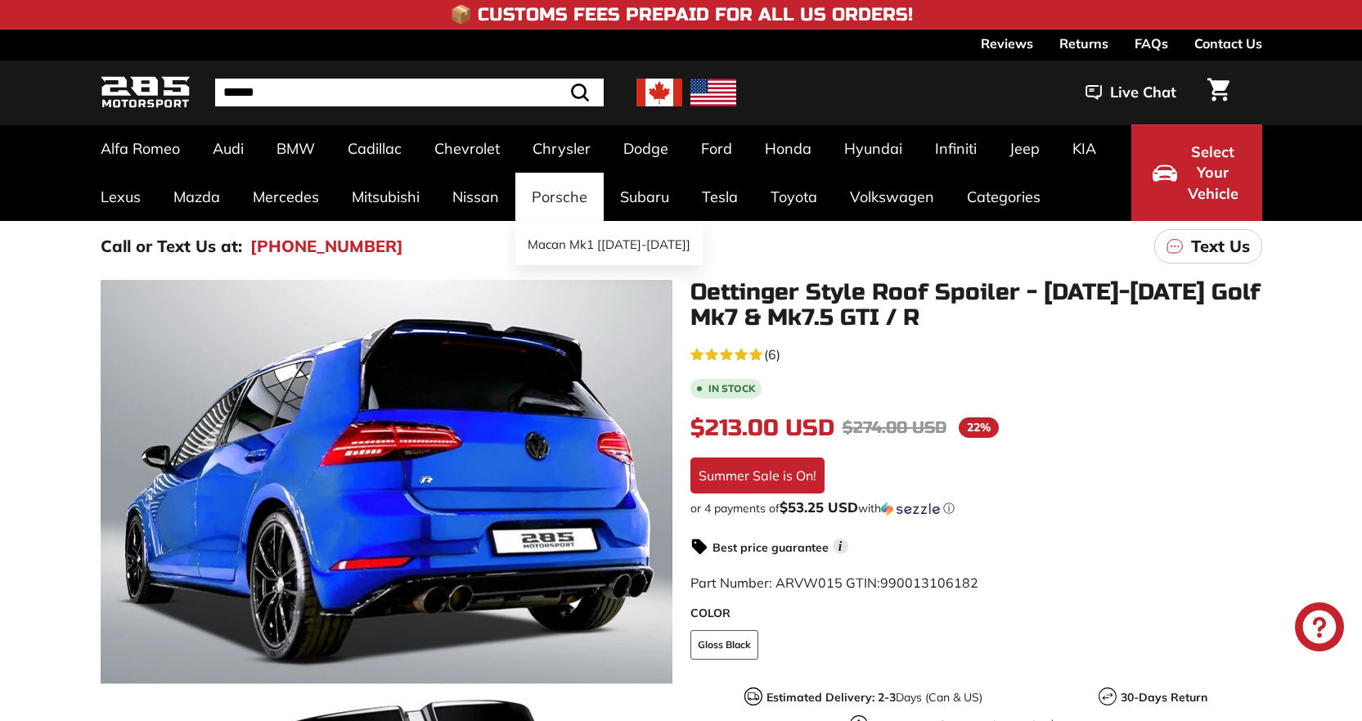  What do you see at coordinates (891, 196) in the screenshot?
I see `a: Volkswagen` at bounding box center [891, 196].